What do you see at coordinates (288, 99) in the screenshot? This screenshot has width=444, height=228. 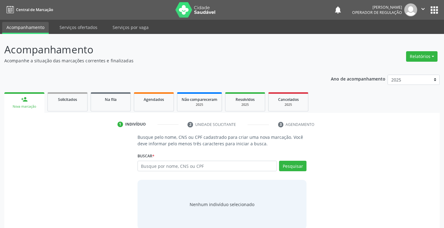 I see `span: Cancelados` at bounding box center [288, 99].